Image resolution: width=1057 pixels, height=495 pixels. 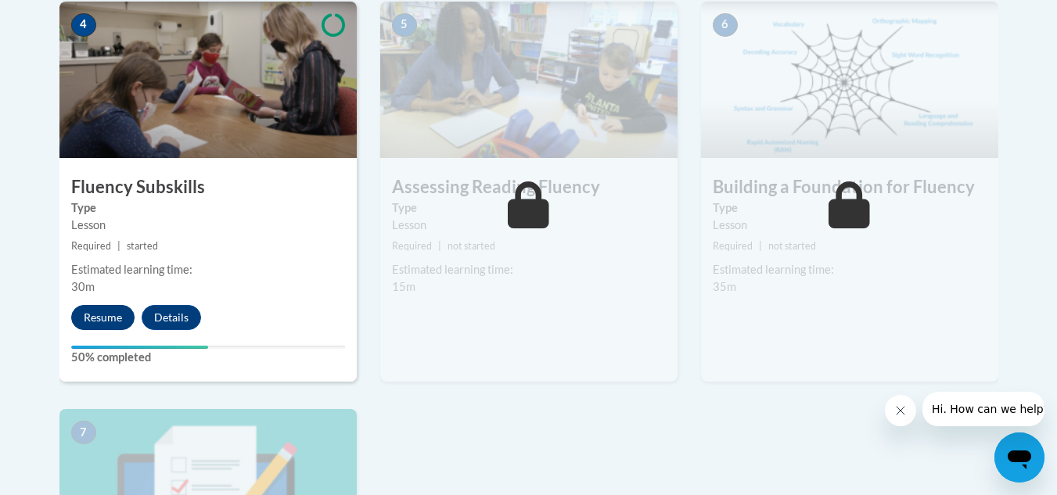 I want to click on span: 5, so click(x=405, y=25).